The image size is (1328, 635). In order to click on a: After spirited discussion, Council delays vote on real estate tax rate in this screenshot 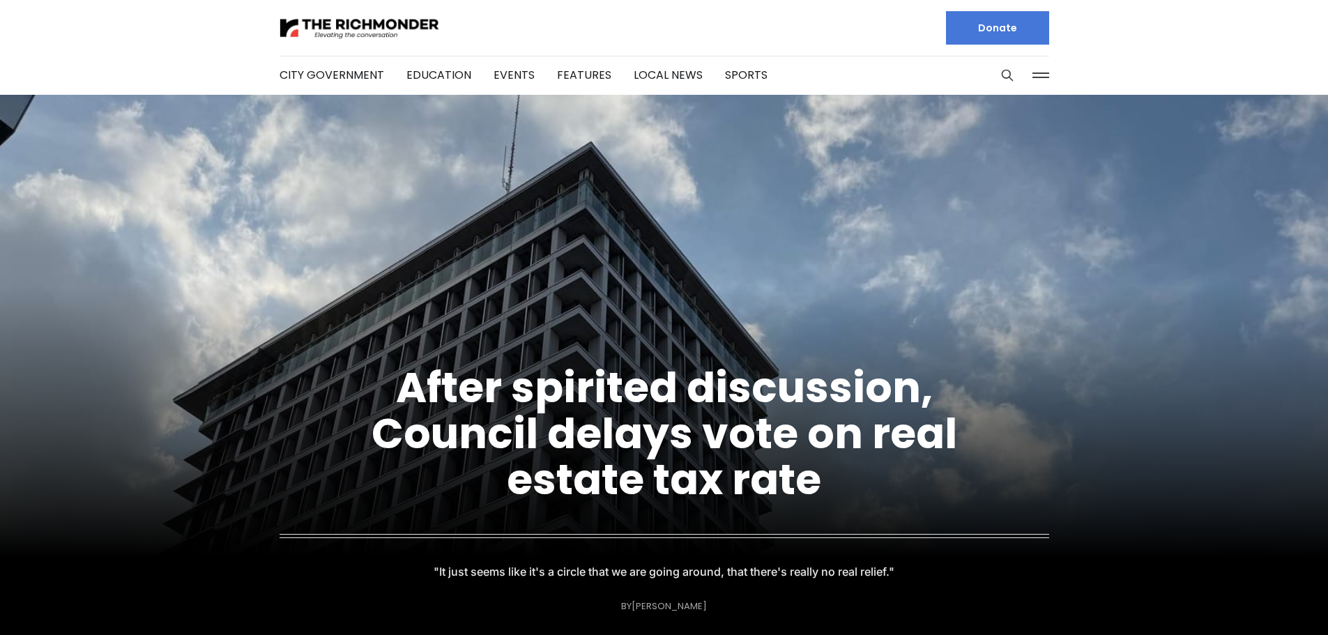, I will do `click(664, 434)`.